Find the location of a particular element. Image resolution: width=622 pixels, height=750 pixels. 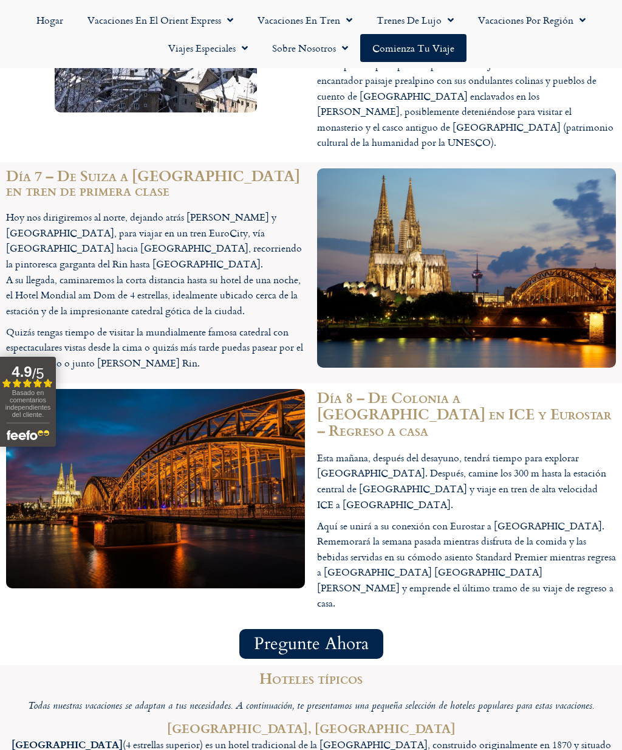

font: Vacaciones en el Orient Express is located at coordinates (154, 20).